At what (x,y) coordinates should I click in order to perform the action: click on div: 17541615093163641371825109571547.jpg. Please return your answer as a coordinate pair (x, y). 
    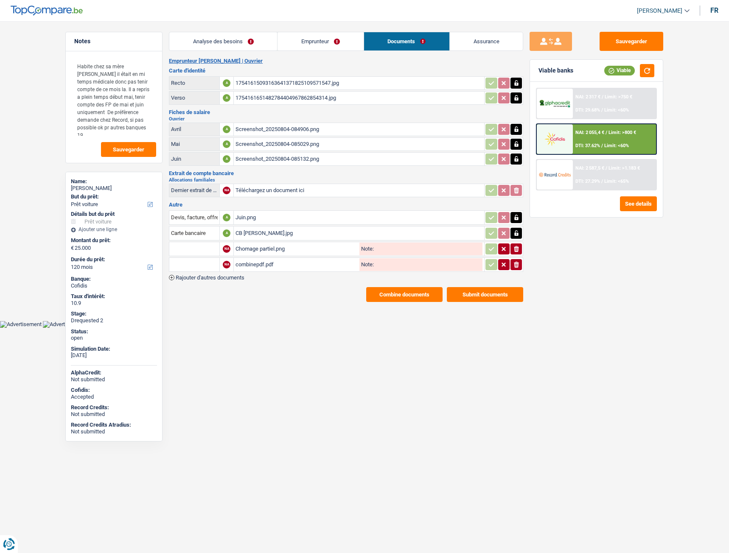
    Looking at the image, I should click on (359, 83).